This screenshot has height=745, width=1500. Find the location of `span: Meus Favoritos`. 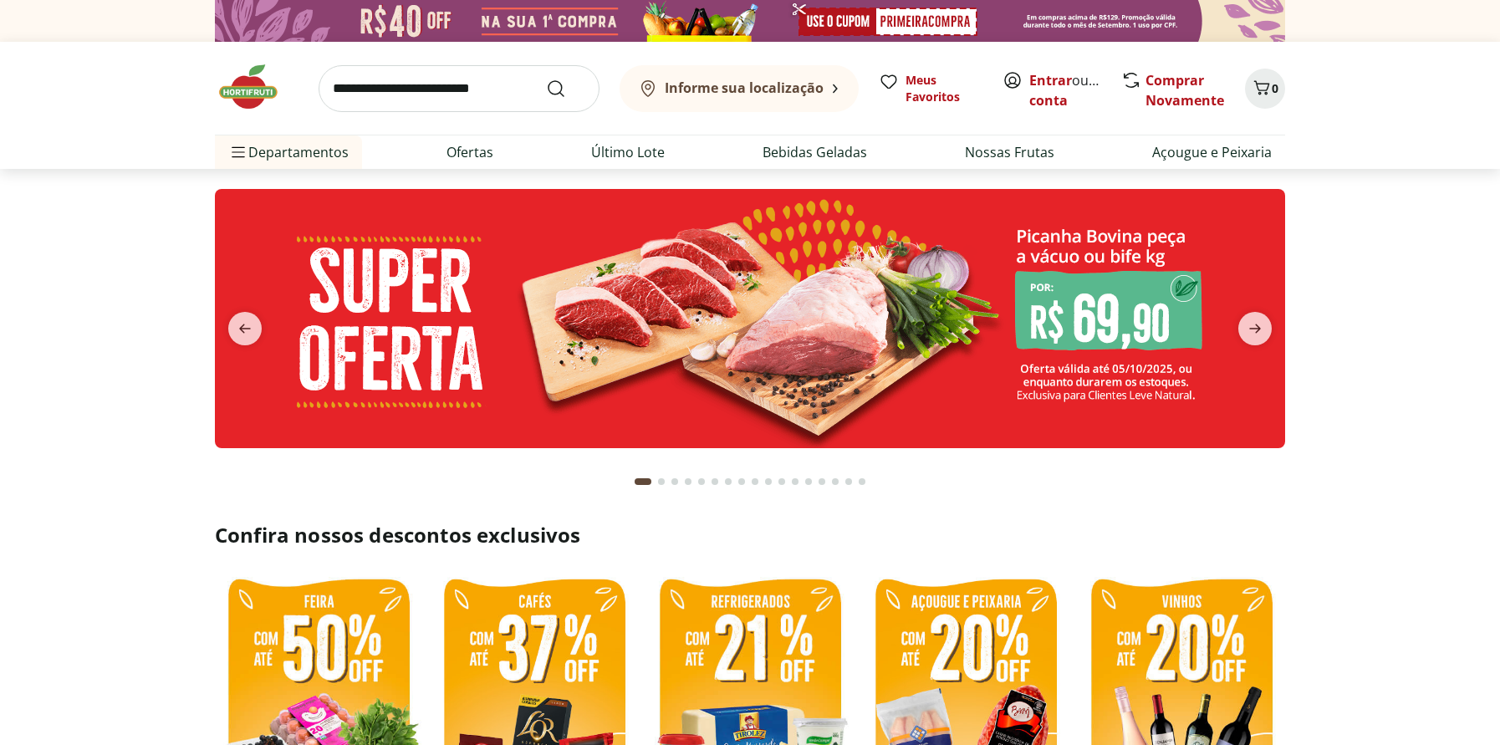

span: Meus Favoritos is located at coordinates (944, 89).